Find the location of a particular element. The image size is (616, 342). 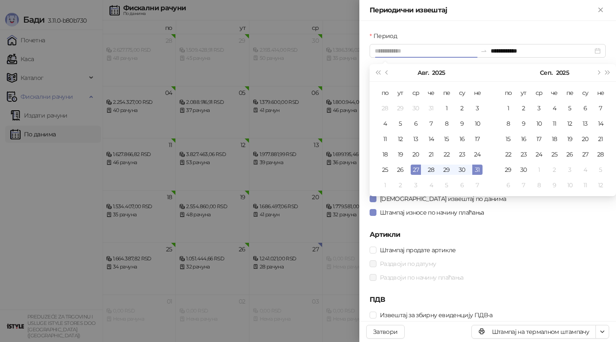

th: не is located at coordinates (601, 93).